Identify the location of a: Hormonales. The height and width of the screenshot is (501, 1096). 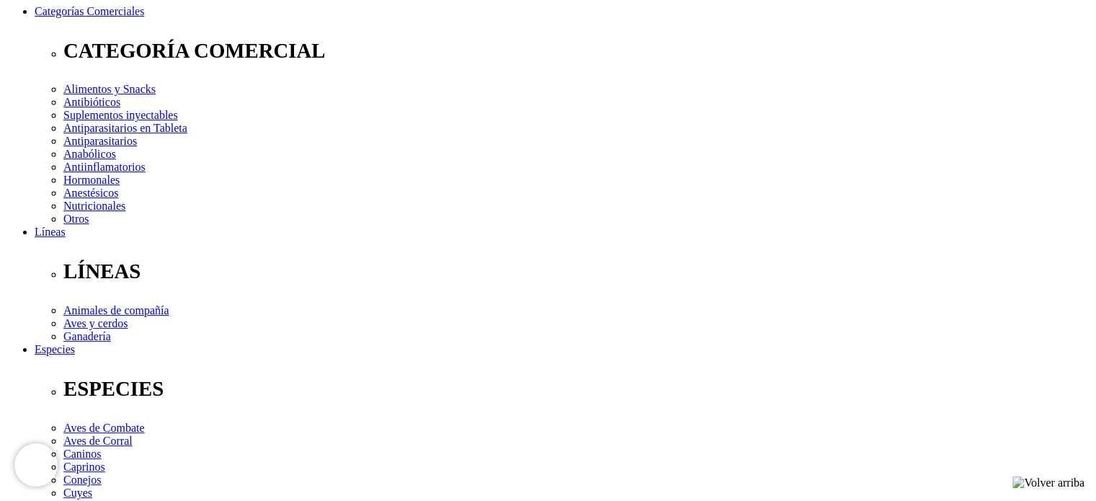
(92, 179).